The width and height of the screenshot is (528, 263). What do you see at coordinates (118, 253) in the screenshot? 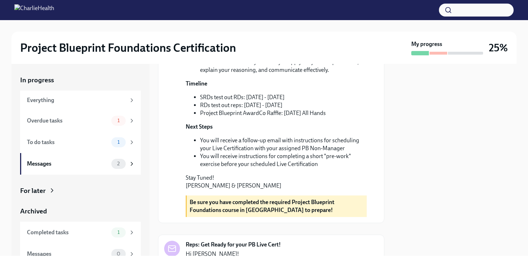
I see `span: 0` at bounding box center [118, 253].